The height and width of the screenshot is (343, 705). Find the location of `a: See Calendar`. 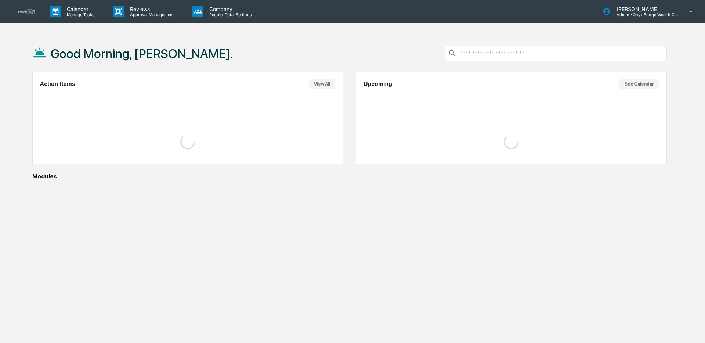

a: See Calendar is located at coordinates (639, 84).